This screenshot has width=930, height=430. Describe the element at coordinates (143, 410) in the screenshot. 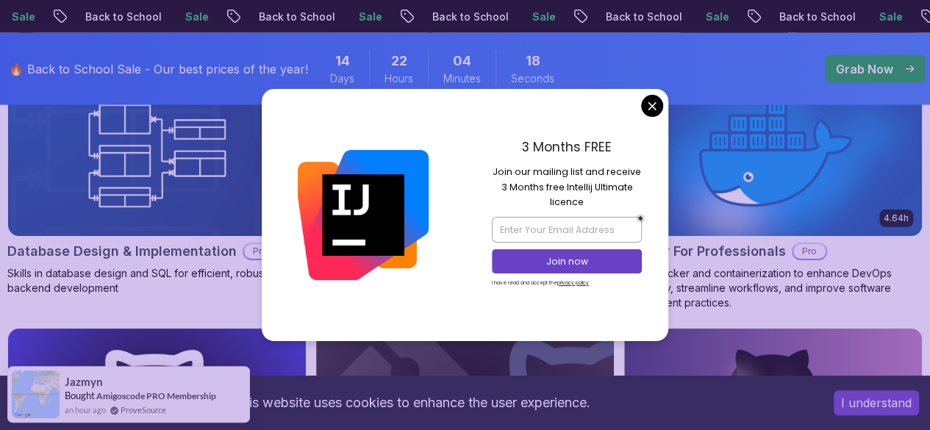

I see `a: ProveSource` at that location.